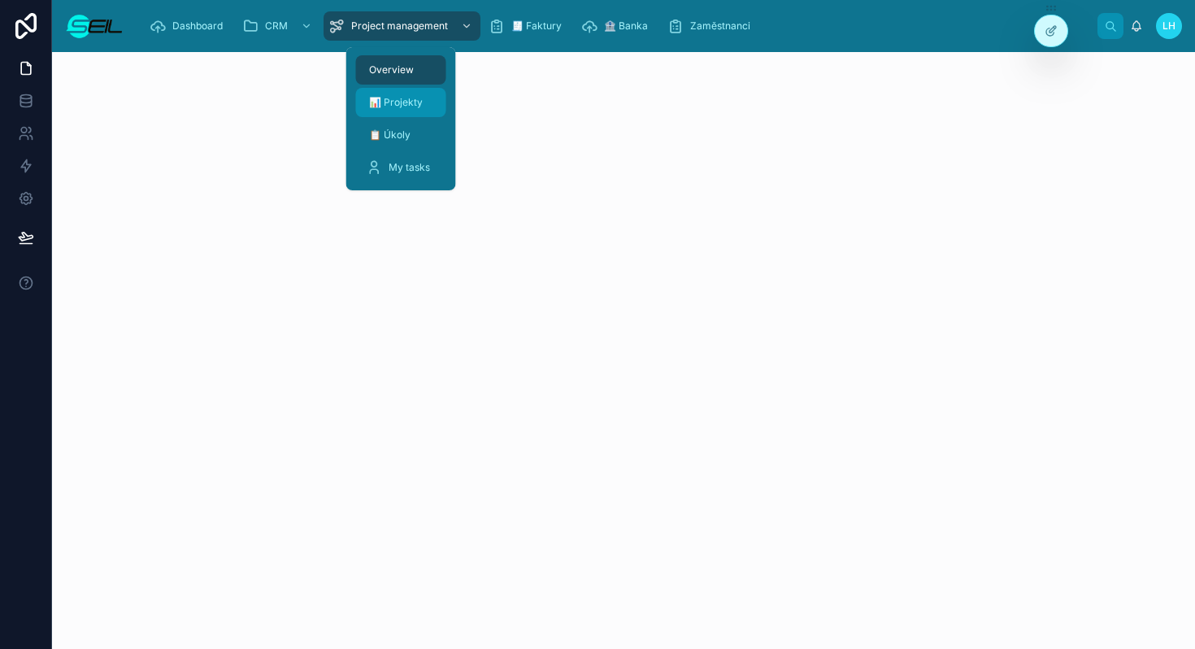 This screenshot has width=1195, height=649. What do you see at coordinates (617, 26) in the screenshot?
I see `div: scrollable content` at bounding box center [617, 26].